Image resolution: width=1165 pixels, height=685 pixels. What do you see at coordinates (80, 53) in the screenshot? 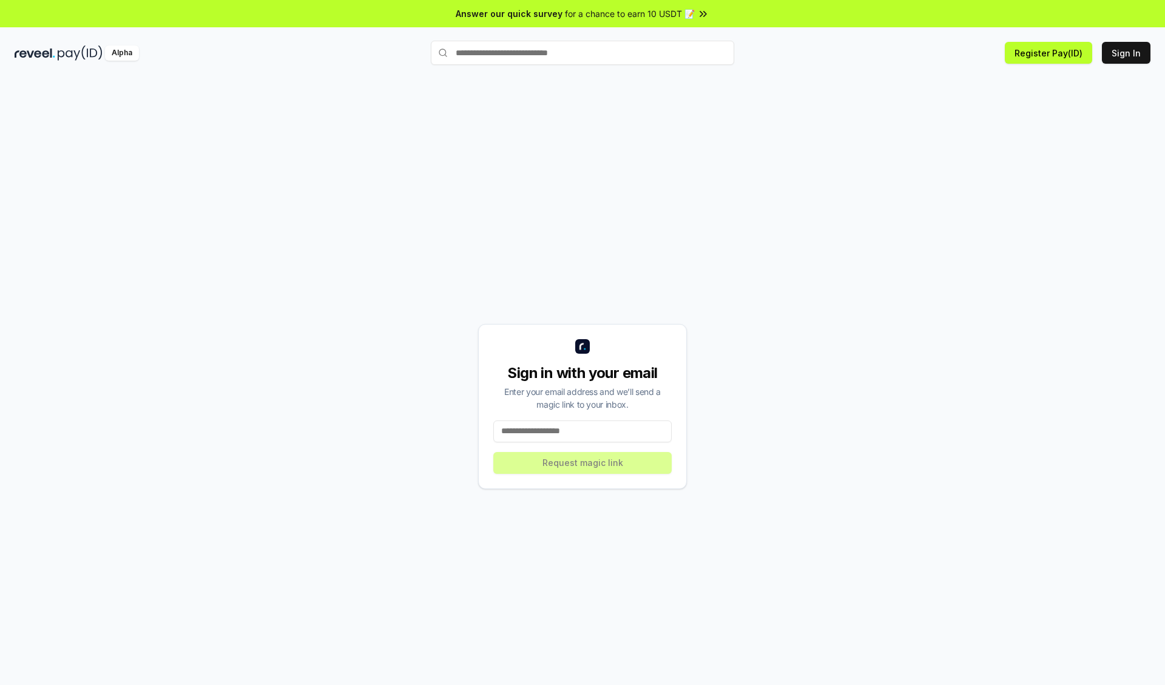
I see `img: pay_id` at bounding box center [80, 53].